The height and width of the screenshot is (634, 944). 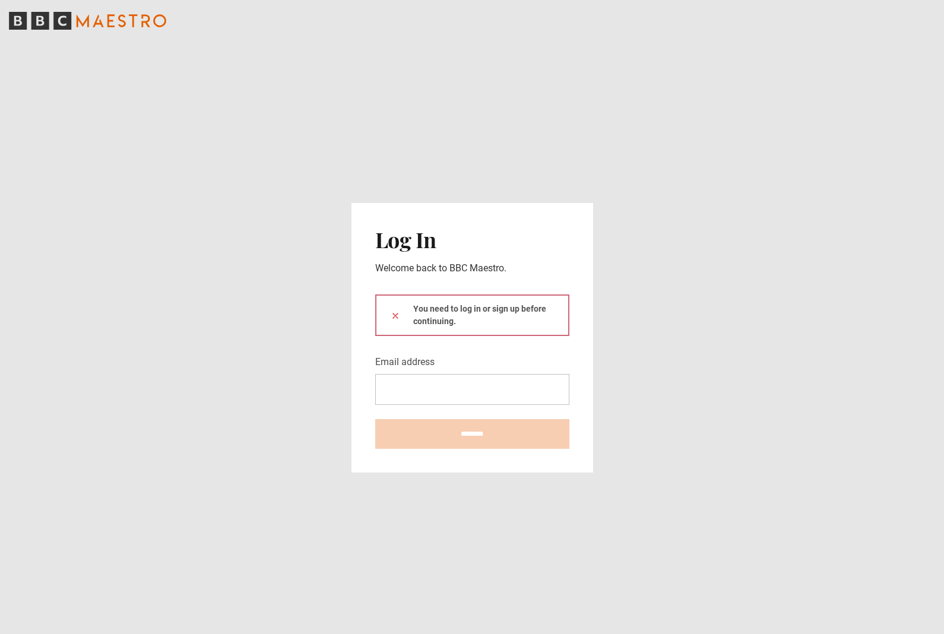 I want to click on div: You need to log in or sign up before continuing., so click(x=472, y=315).